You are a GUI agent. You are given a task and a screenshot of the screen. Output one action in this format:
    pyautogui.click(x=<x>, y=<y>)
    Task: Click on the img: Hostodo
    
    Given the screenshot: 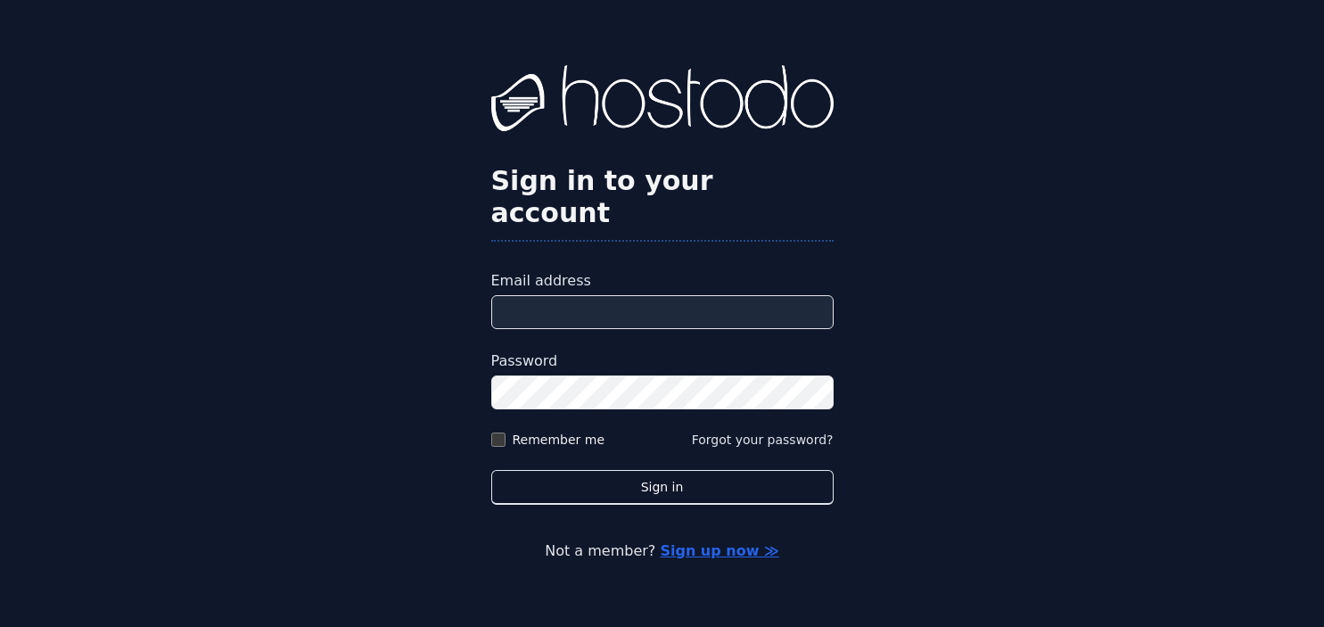 What is the action you would take?
    pyautogui.click(x=663, y=101)
    